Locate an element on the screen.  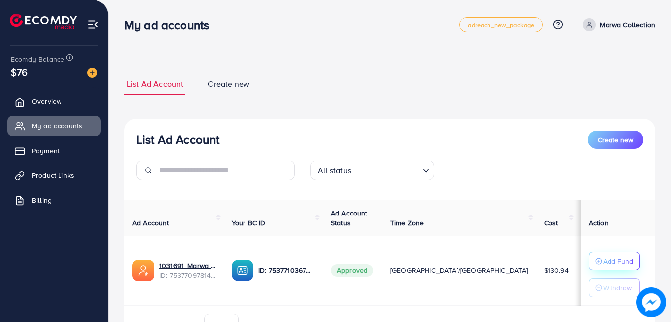
span: Ad Account Status is located at coordinates (349, 218).